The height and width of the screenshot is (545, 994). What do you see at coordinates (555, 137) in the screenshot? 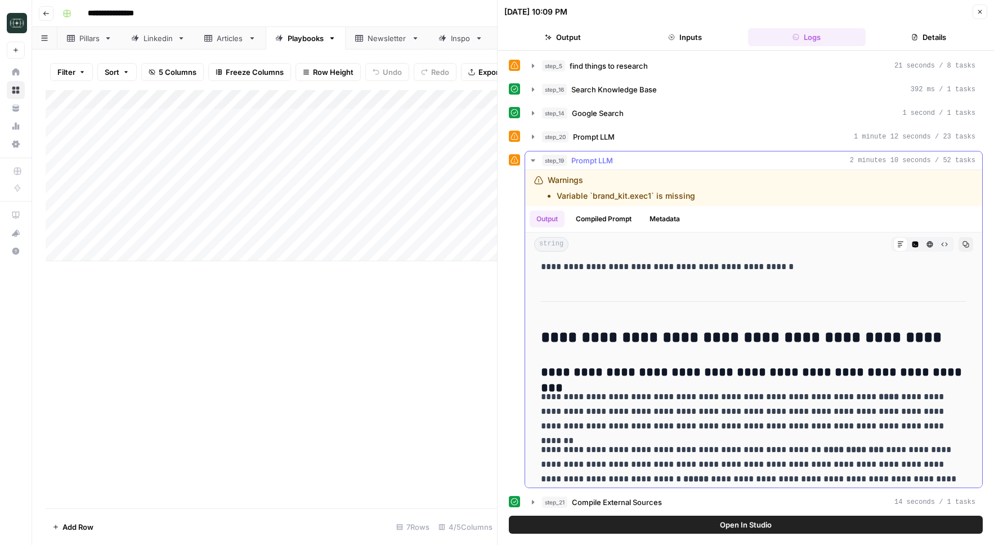
I see `span: step_20` at bounding box center [555, 137].